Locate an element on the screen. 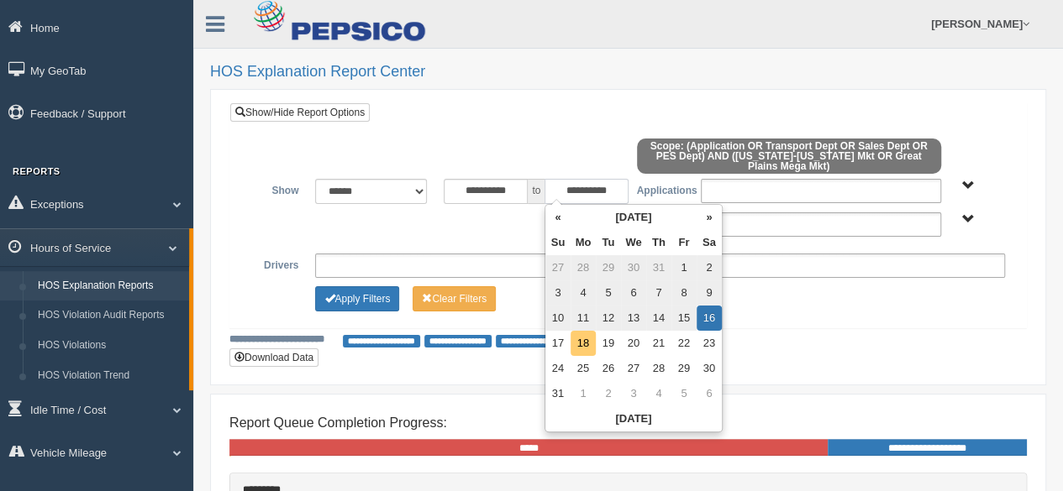 This screenshot has height=491, width=1063. td: 14 is located at coordinates (659, 318).